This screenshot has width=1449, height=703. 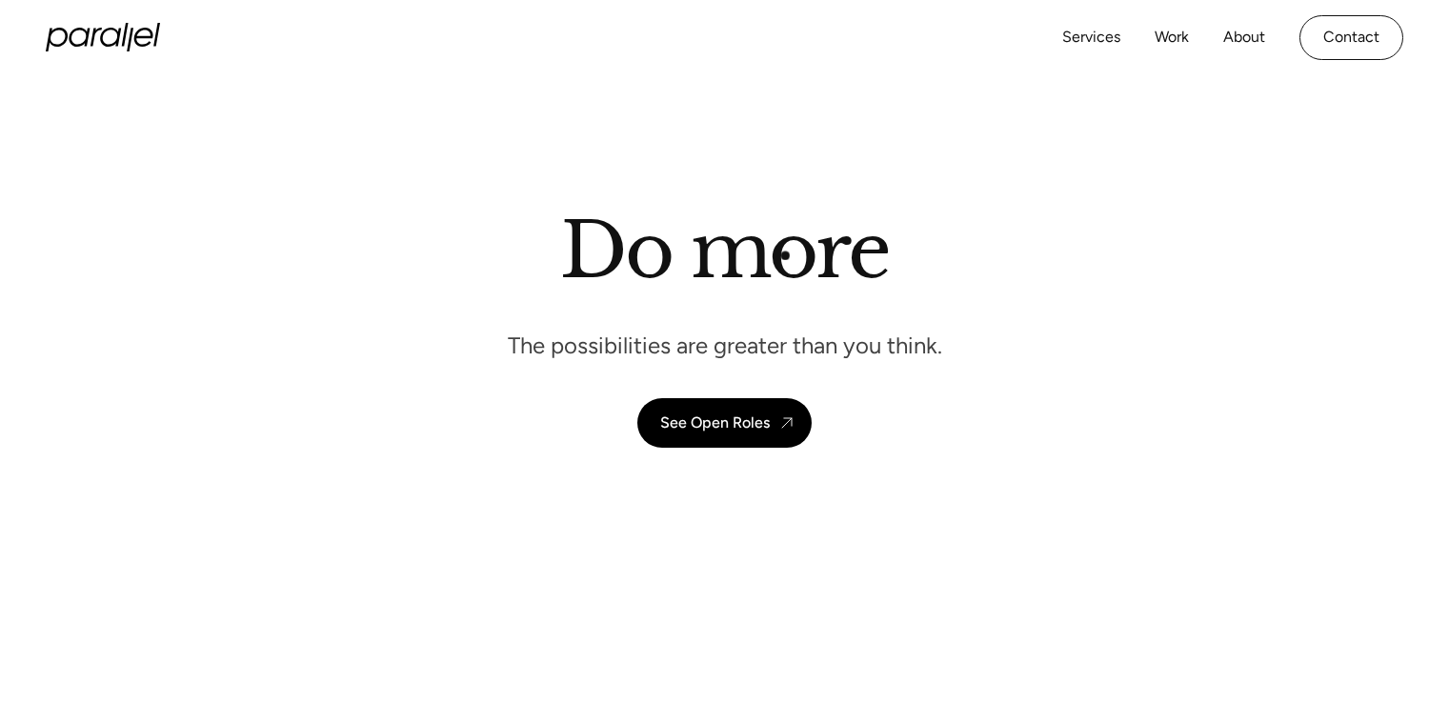 What do you see at coordinates (1172, 37) in the screenshot?
I see `a: Work` at bounding box center [1172, 37].